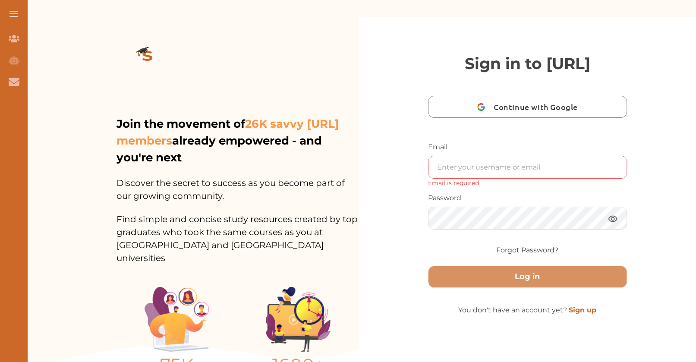 Image resolution: width=696 pixels, height=362 pixels. Describe the element at coordinates (237, 141) in the screenshot. I see `p: Join the movement of already empowered - and you're next` at that location.